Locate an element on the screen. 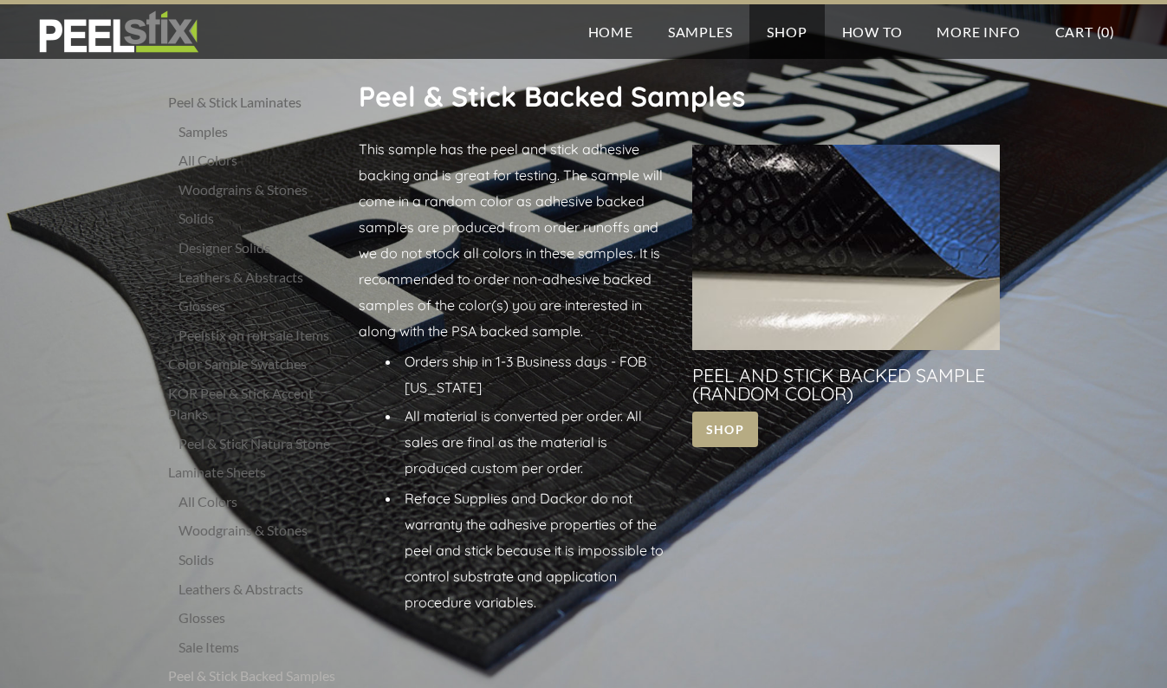 The width and height of the screenshot is (1167, 688). div: Designer Solids is located at coordinates (260, 248).